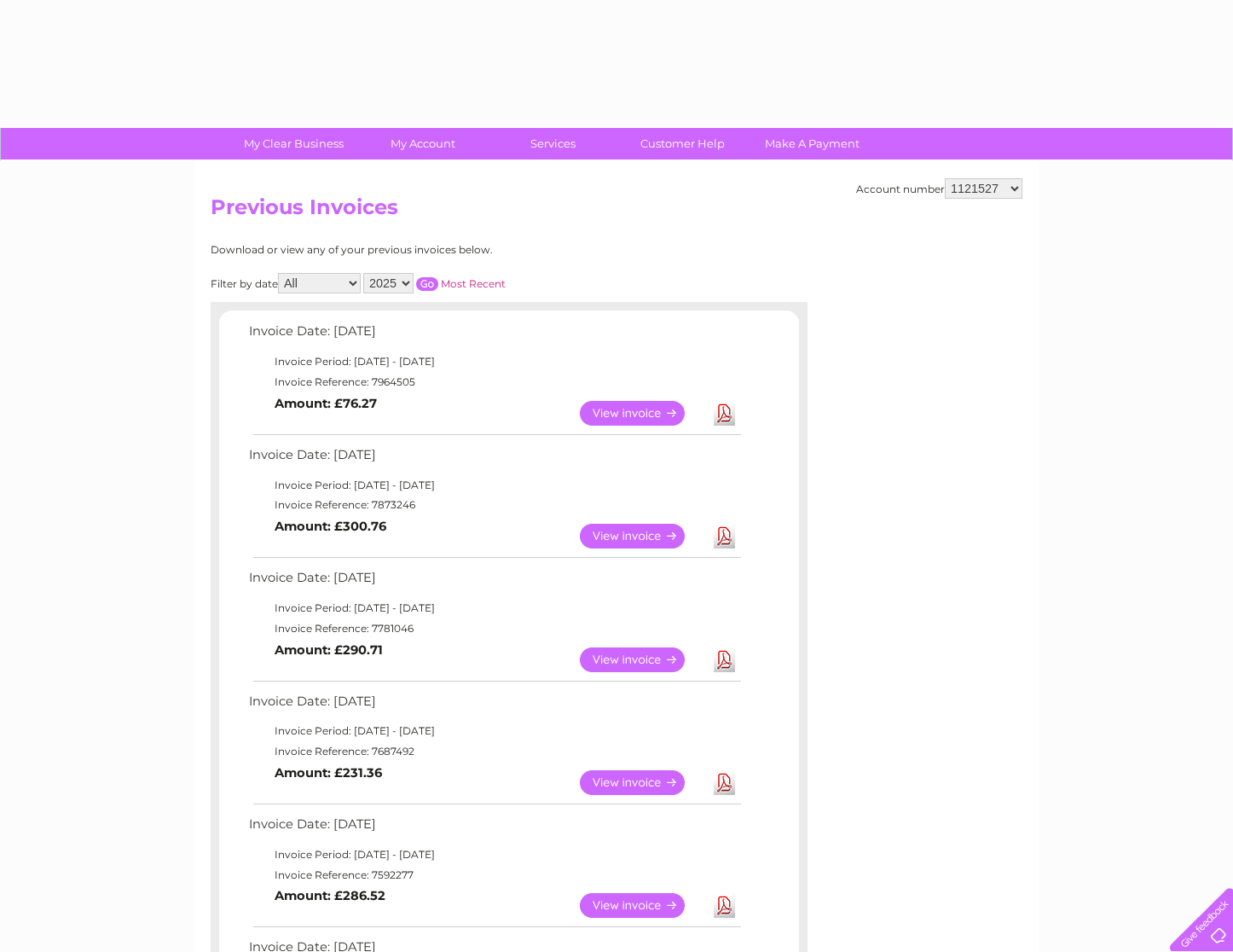  What do you see at coordinates (473, 283) in the screenshot?
I see `a: Most Recent` at bounding box center [473, 283].